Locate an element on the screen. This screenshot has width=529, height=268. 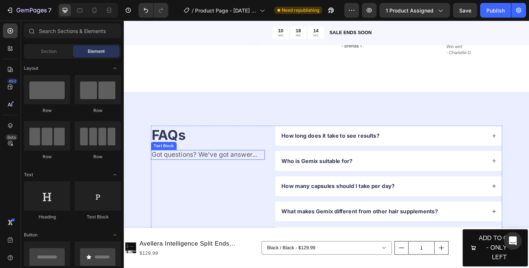
span: Text is located at coordinates (28, 175).